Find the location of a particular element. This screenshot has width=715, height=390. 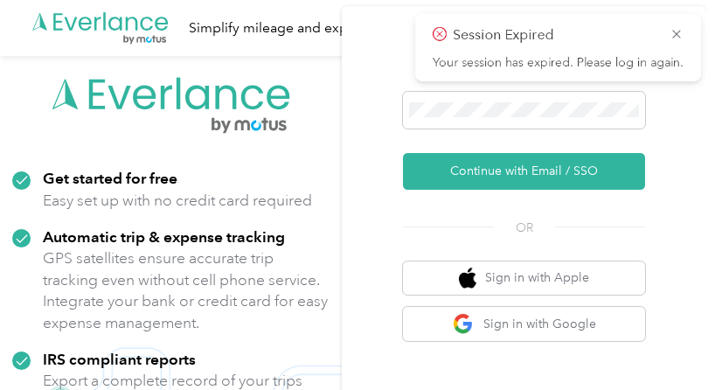

p: Session Expired is located at coordinates (555, 35).